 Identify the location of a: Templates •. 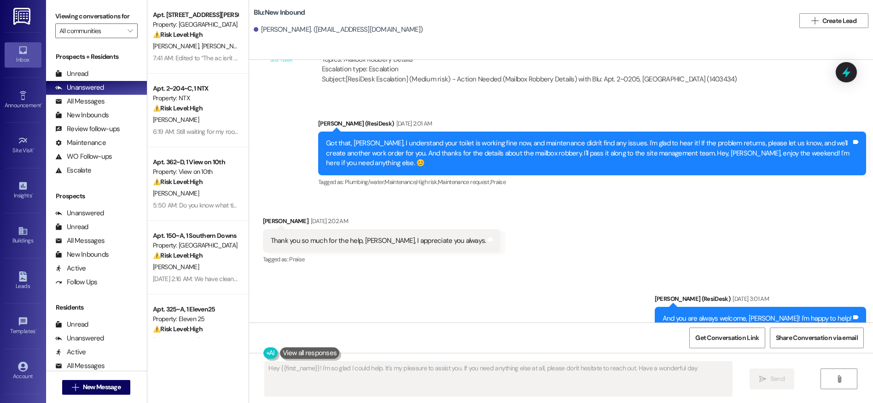
(23, 326).